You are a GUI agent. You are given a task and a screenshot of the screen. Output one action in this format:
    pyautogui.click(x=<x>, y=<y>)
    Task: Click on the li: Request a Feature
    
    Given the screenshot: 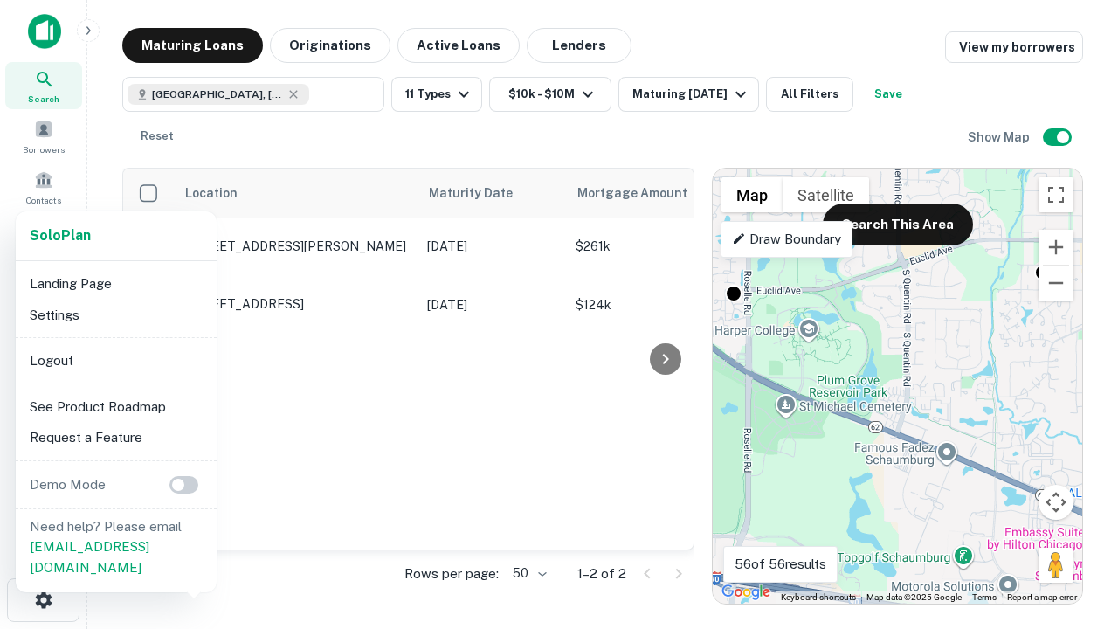 What is the action you would take?
    pyautogui.click(x=116, y=438)
    